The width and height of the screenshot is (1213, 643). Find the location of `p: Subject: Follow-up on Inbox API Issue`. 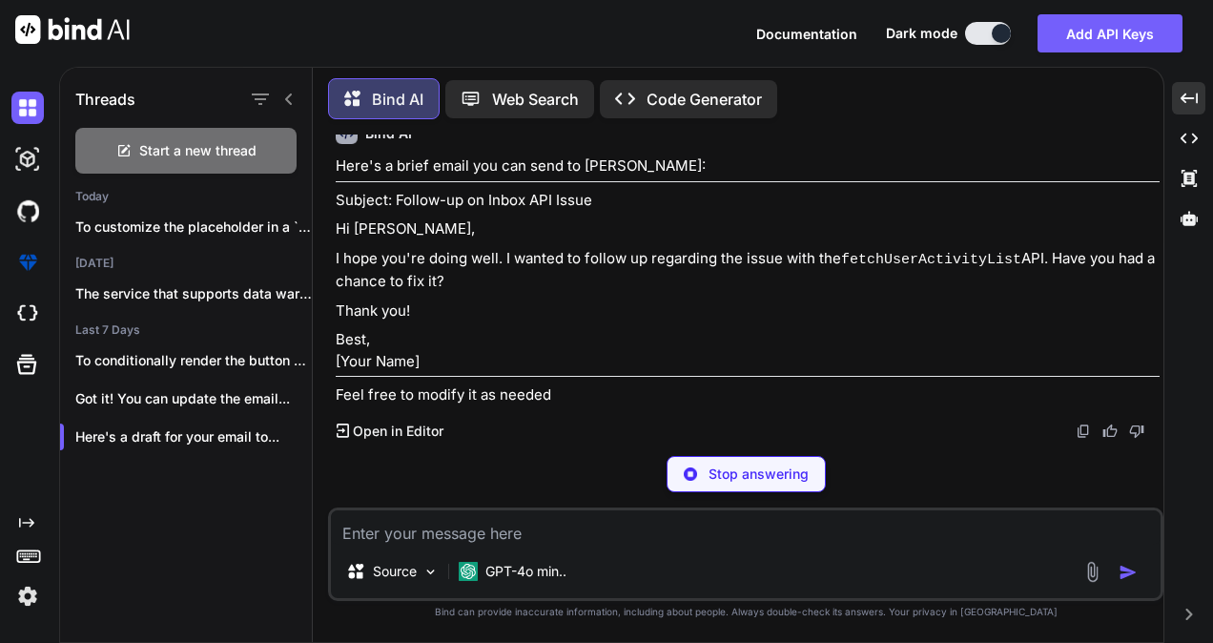

p: Subject: Follow-up on Inbox API Issue is located at coordinates (747, 200).